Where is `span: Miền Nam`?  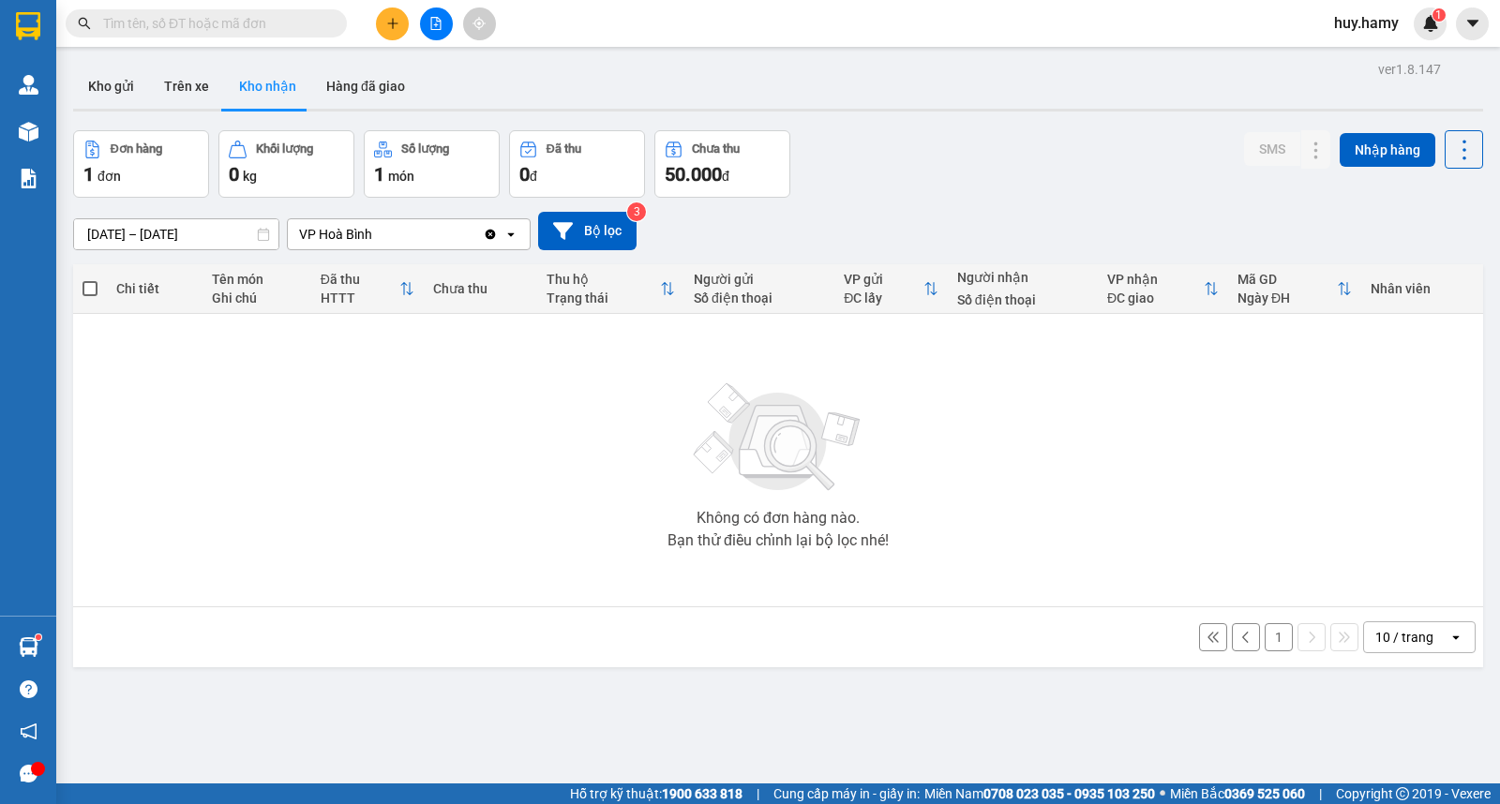 span: Miền Nam is located at coordinates (1039, 794).